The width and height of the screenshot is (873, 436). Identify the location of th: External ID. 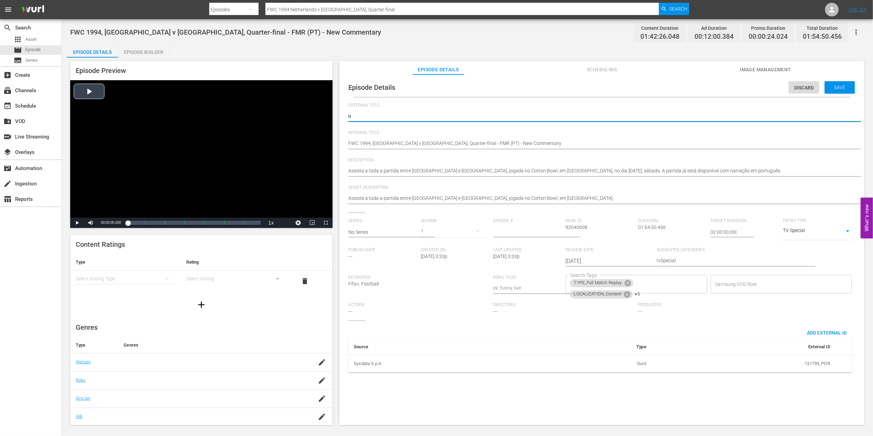
(744, 347).